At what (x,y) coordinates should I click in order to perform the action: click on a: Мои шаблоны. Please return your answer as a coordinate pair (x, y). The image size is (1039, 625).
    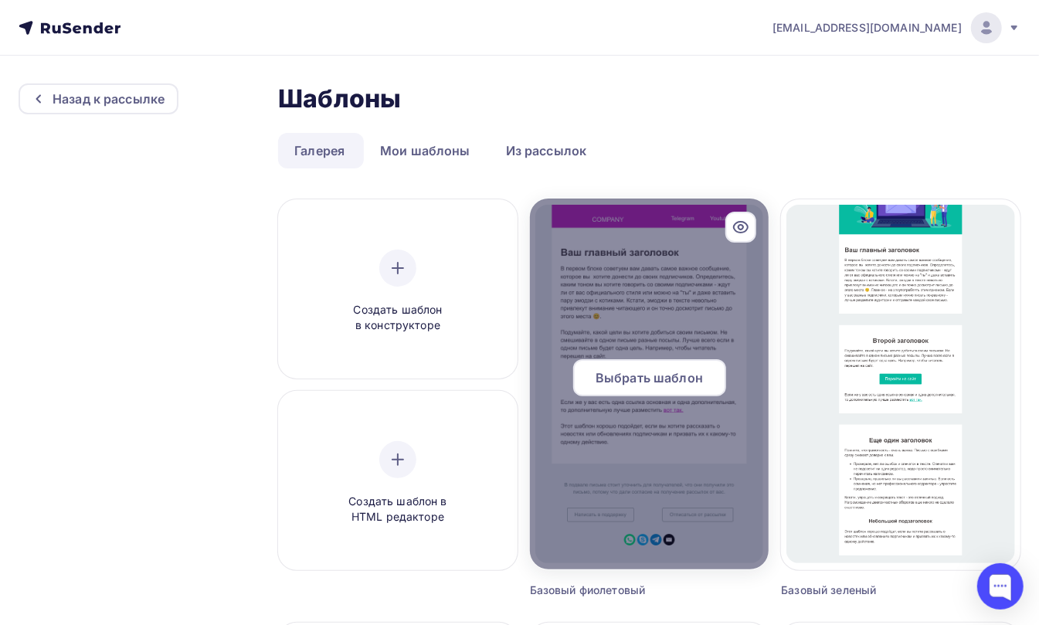
    Looking at the image, I should click on (425, 151).